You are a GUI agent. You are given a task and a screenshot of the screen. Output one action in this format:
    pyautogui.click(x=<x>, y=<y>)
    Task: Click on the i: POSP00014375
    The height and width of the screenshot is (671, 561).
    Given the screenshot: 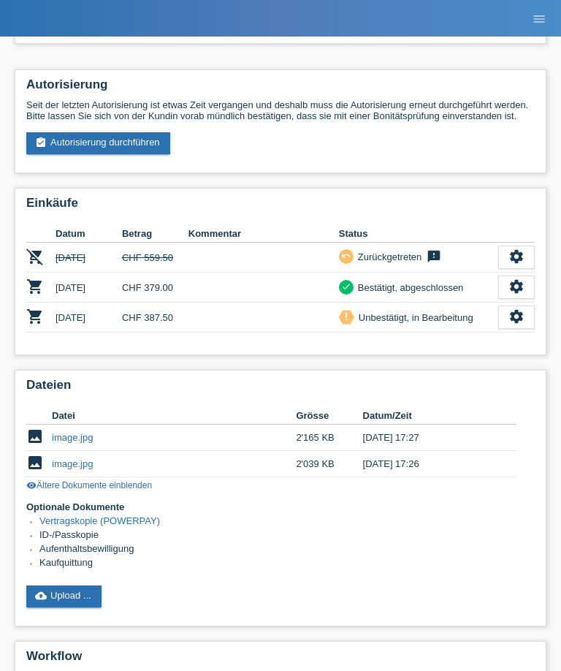 What is the action you would take?
    pyautogui.click(x=35, y=287)
    